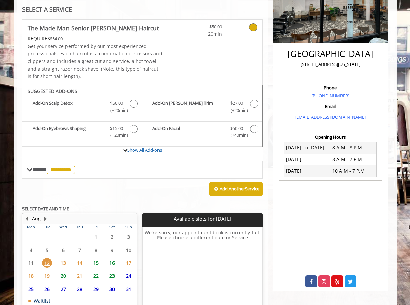  Describe the element at coordinates (236, 189) in the screenshot. I see `button: Add AnotherService` at that location.